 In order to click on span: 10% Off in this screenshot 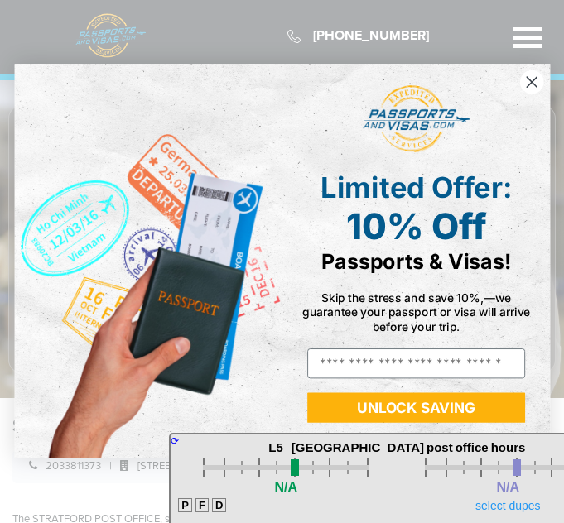, I will do `click(415, 227)`.